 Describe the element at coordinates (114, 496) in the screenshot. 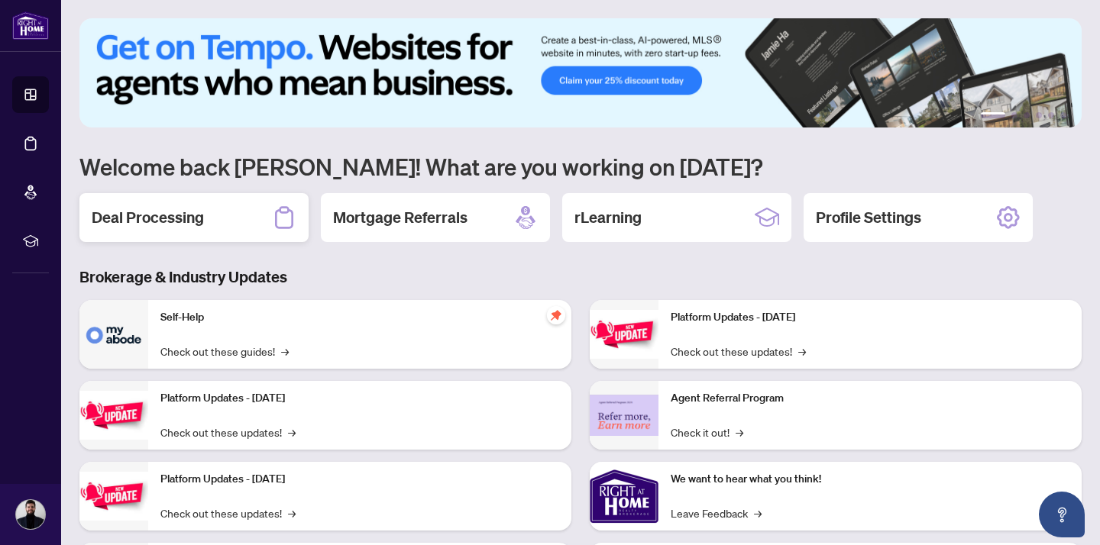

I see `img: Platform Updates - July 21, 2025` at that location.